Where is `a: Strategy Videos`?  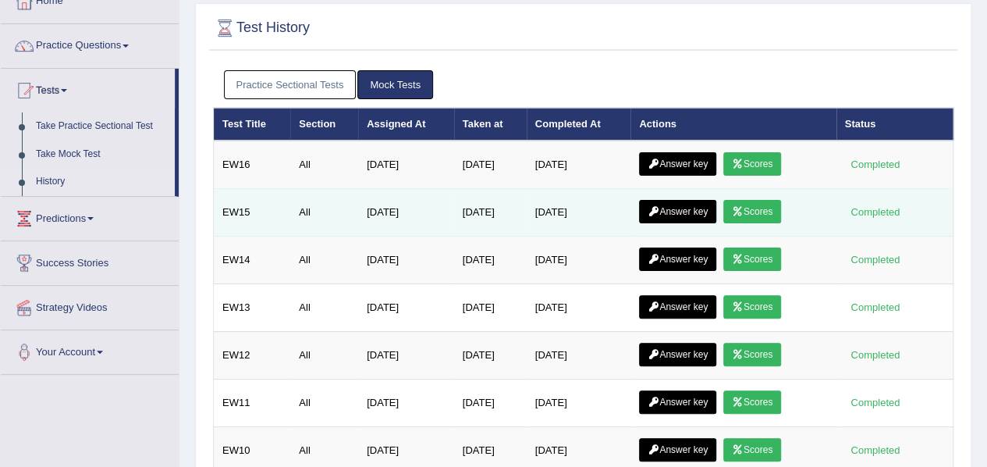
a: Strategy Videos is located at coordinates (90, 305).